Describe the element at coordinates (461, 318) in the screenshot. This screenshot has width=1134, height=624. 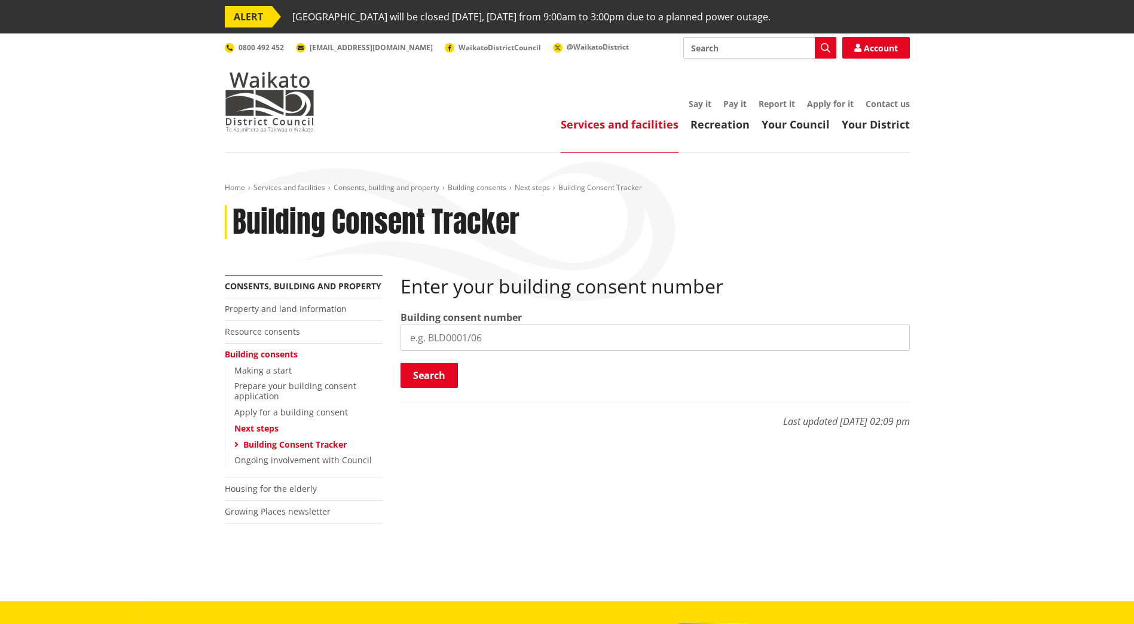
I see `label: Building consent number` at that location.